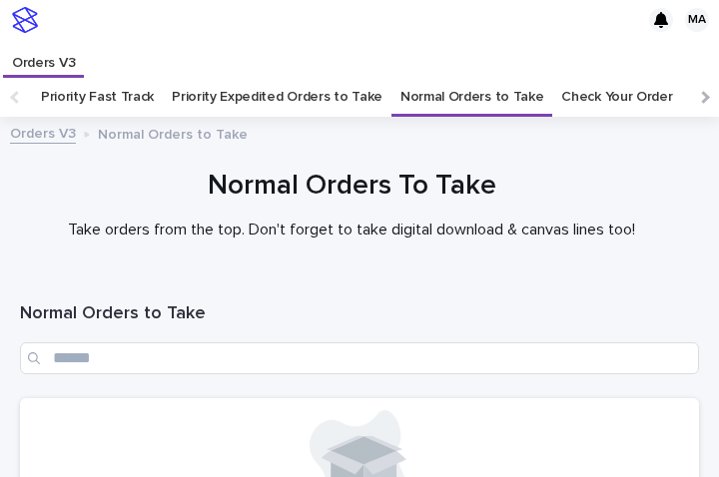 This screenshot has height=477, width=719. I want to click on a: Check Your Order, so click(616, 97).